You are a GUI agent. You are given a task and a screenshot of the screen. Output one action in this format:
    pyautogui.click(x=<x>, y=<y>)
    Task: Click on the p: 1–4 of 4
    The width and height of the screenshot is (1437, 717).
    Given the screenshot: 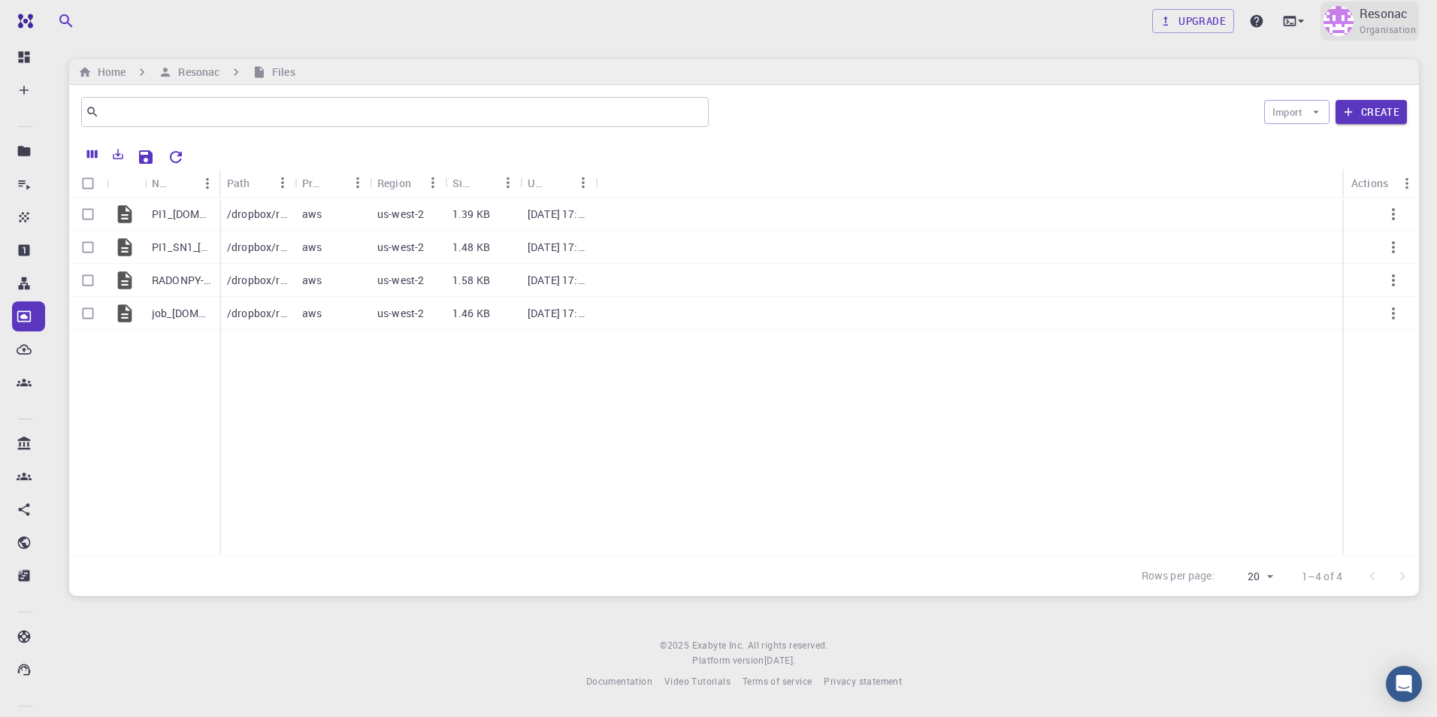 What is the action you would take?
    pyautogui.click(x=1322, y=576)
    